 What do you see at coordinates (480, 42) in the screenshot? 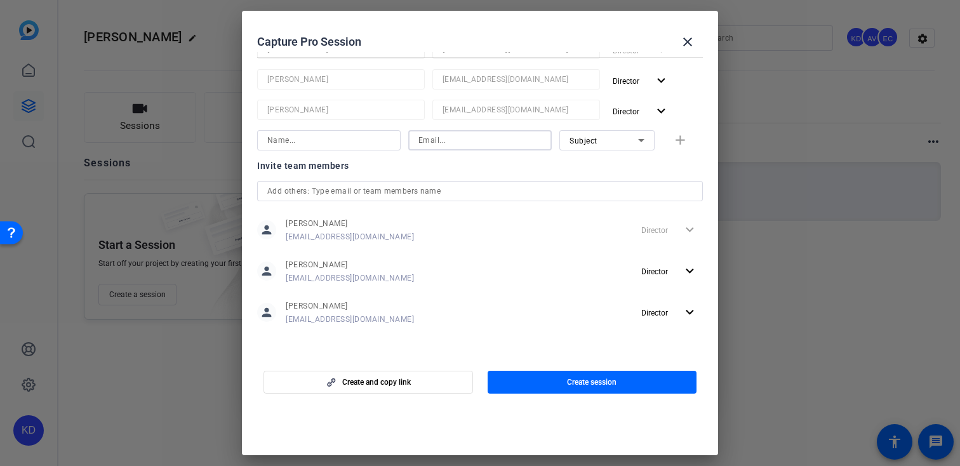
I see `div: Capture Pro Session` at bounding box center [480, 42].